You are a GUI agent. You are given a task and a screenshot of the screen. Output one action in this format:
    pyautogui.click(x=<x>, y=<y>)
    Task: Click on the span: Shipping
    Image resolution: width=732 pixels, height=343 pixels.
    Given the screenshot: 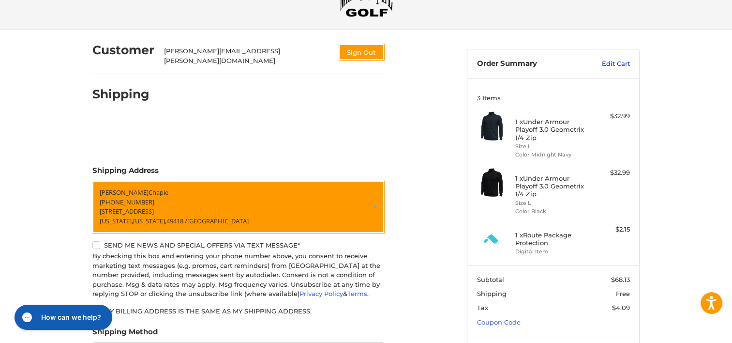 What is the action you would take?
    pyautogui.click(x=492, y=293)
    